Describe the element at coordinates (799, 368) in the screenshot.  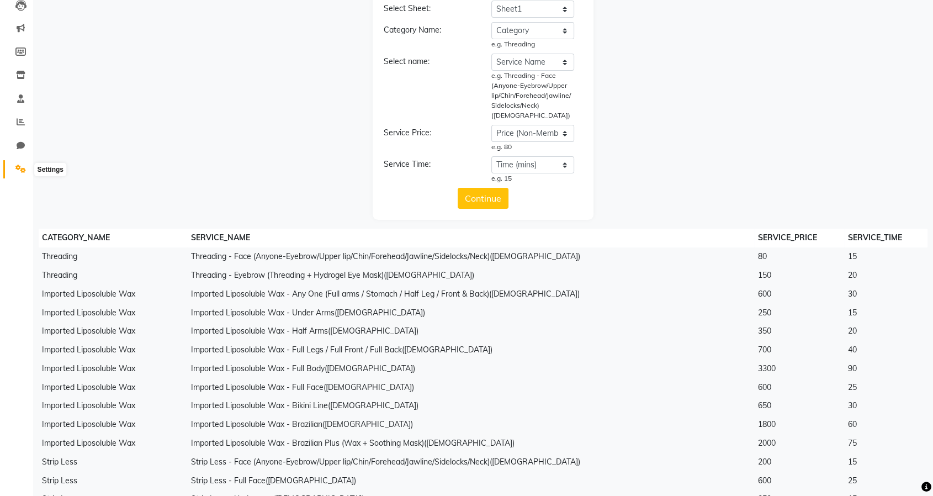
I see `td: 3300` at that location.